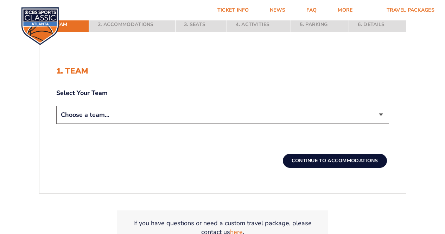  I want to click on label: Select Your Team, so click(223, 93).